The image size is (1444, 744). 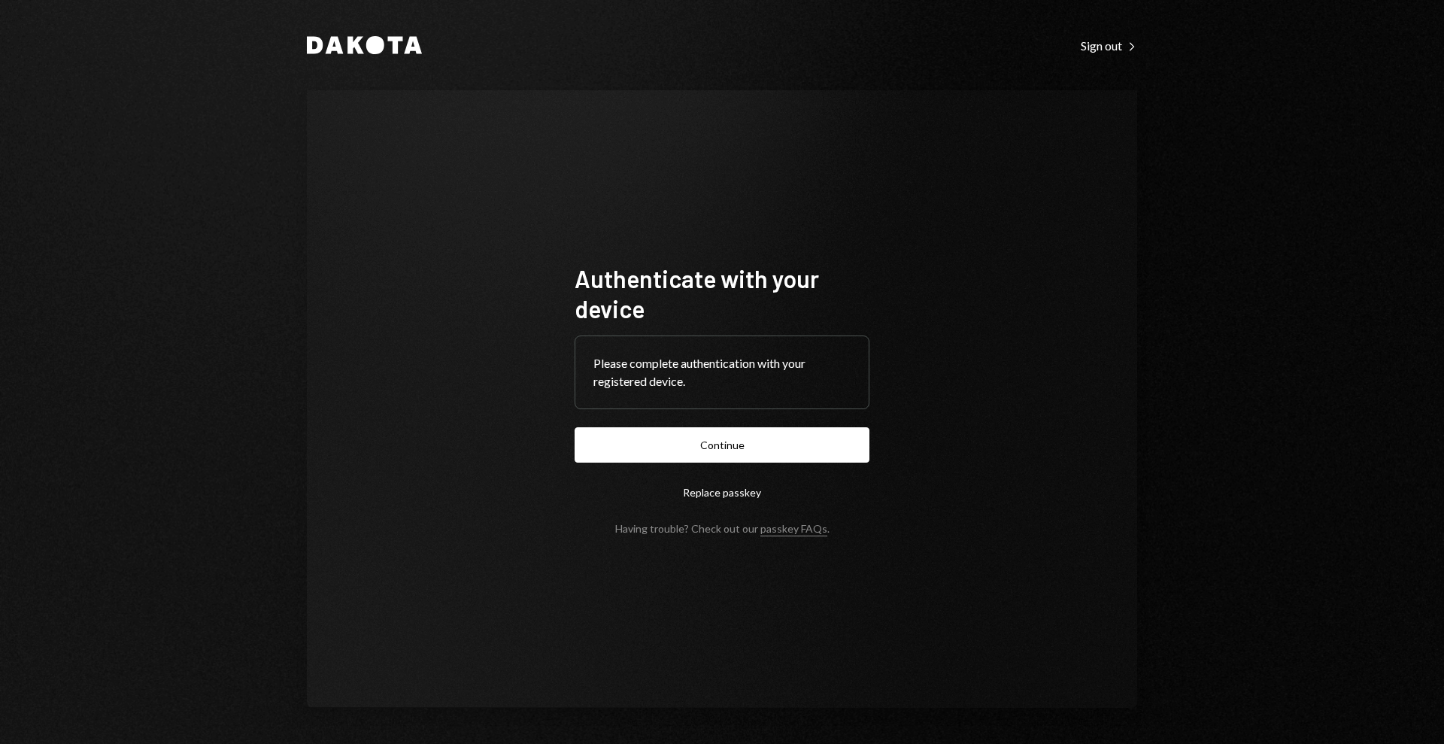 I want to click on button: Replace passkey, so click(x=722, y=492).